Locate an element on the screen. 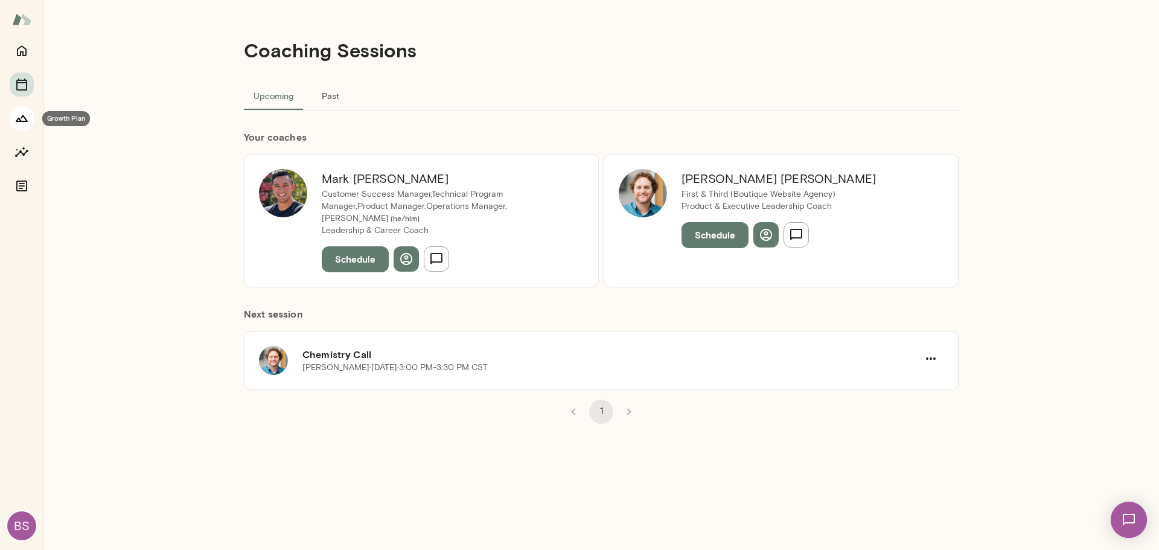 The image size is (1159, 550). h4: Coaching Sessions is located at coordinates (330, 50).